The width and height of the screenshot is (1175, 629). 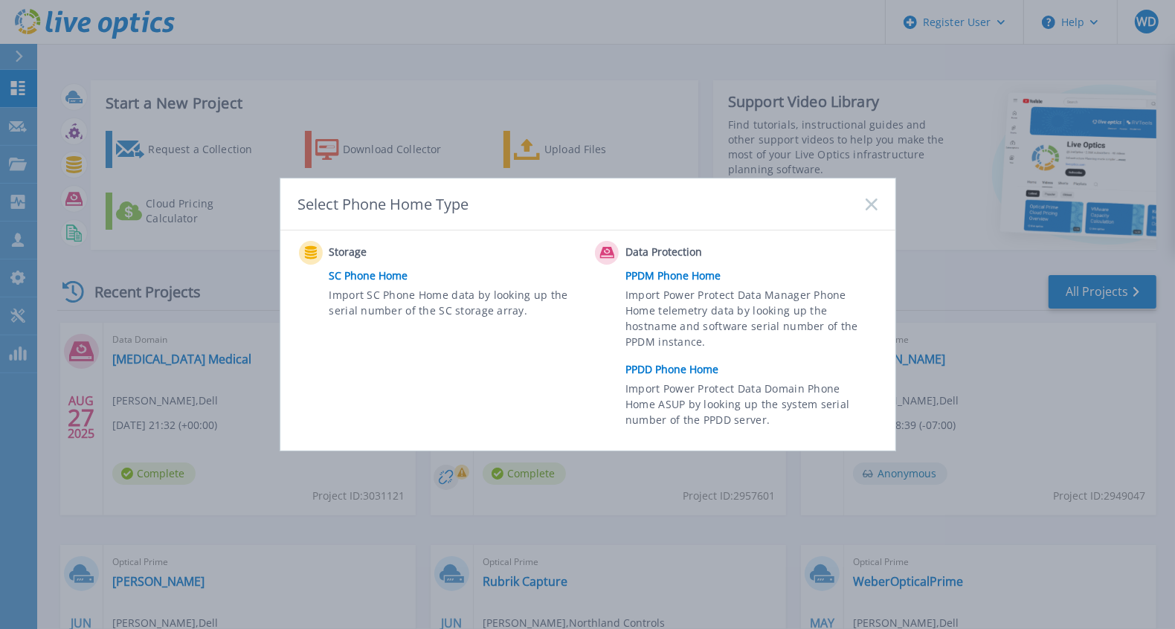 What do you see at coordinates (699, 253) in the screenshot?
I see `span: Data Protection` at bounding box center [699, 253].